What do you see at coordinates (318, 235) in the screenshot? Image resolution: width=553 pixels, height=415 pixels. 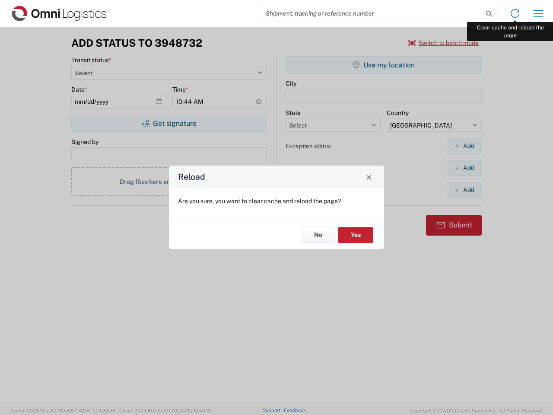 I see `button: No` at bounding box center [318, 235].